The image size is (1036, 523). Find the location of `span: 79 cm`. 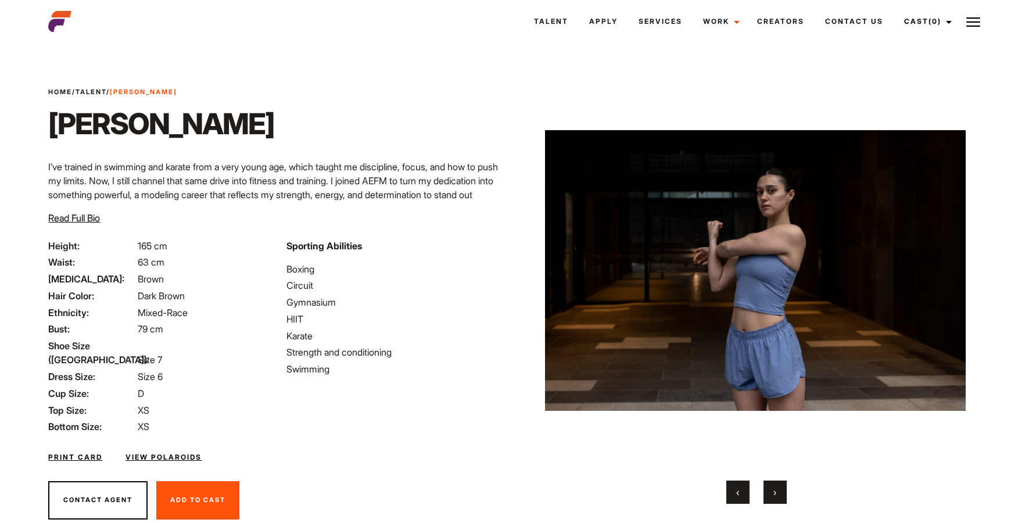

span: 79 cm is located at coordinates (150, 329).